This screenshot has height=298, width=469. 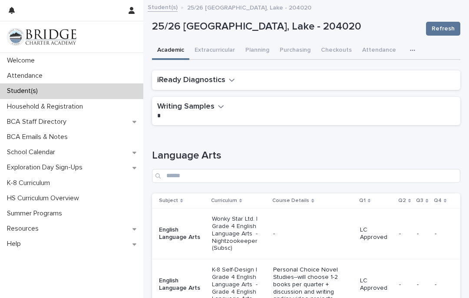 I want to click on p: Summer Programs, so click(x=36, y=213).